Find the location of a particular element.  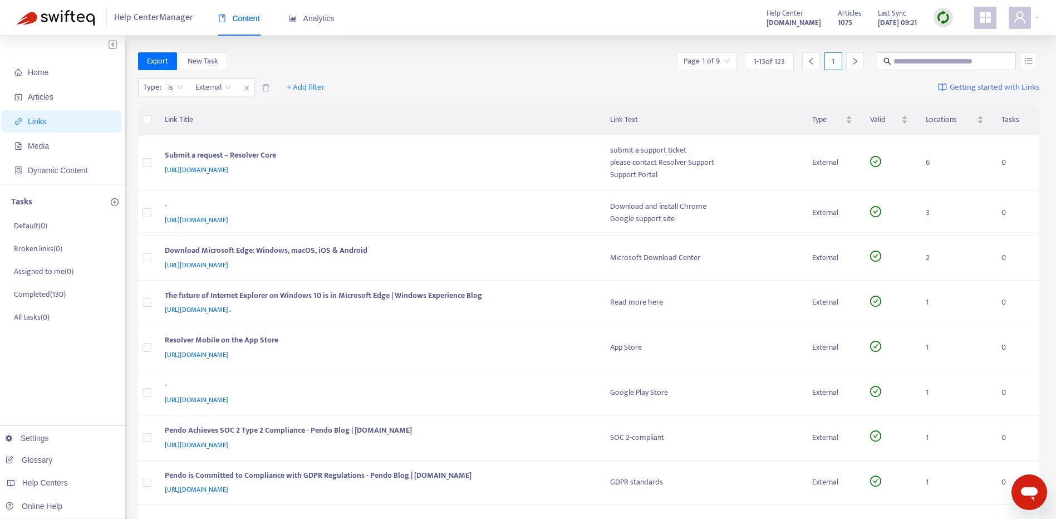

img: Swifteq is located at coordinates (56, 18).